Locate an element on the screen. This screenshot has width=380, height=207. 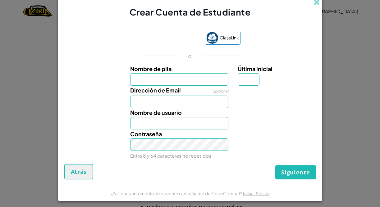
span: Nombre de pila is located at coordinates (151, 69).